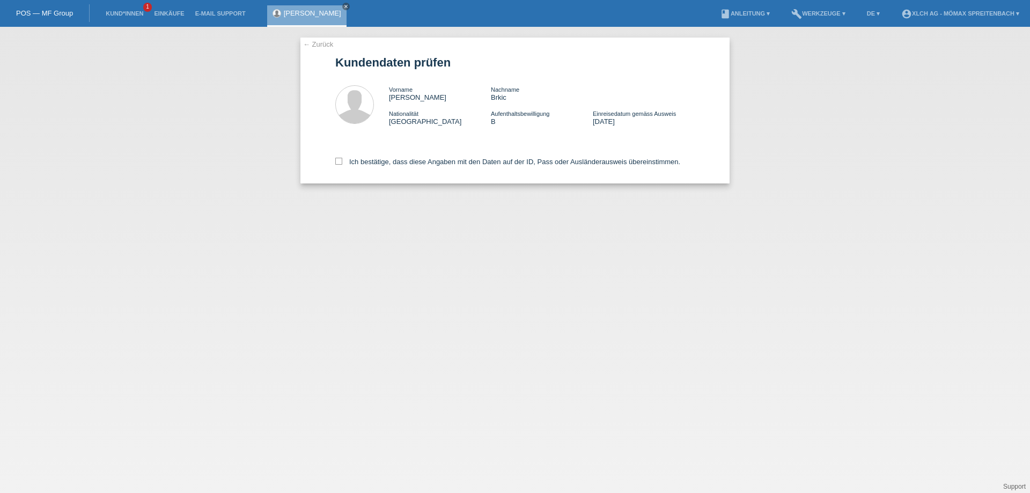  What do you see at coordinates (907, 14) in the screenshot?
I see `i: account_circle` at bounding box center [907, 14].